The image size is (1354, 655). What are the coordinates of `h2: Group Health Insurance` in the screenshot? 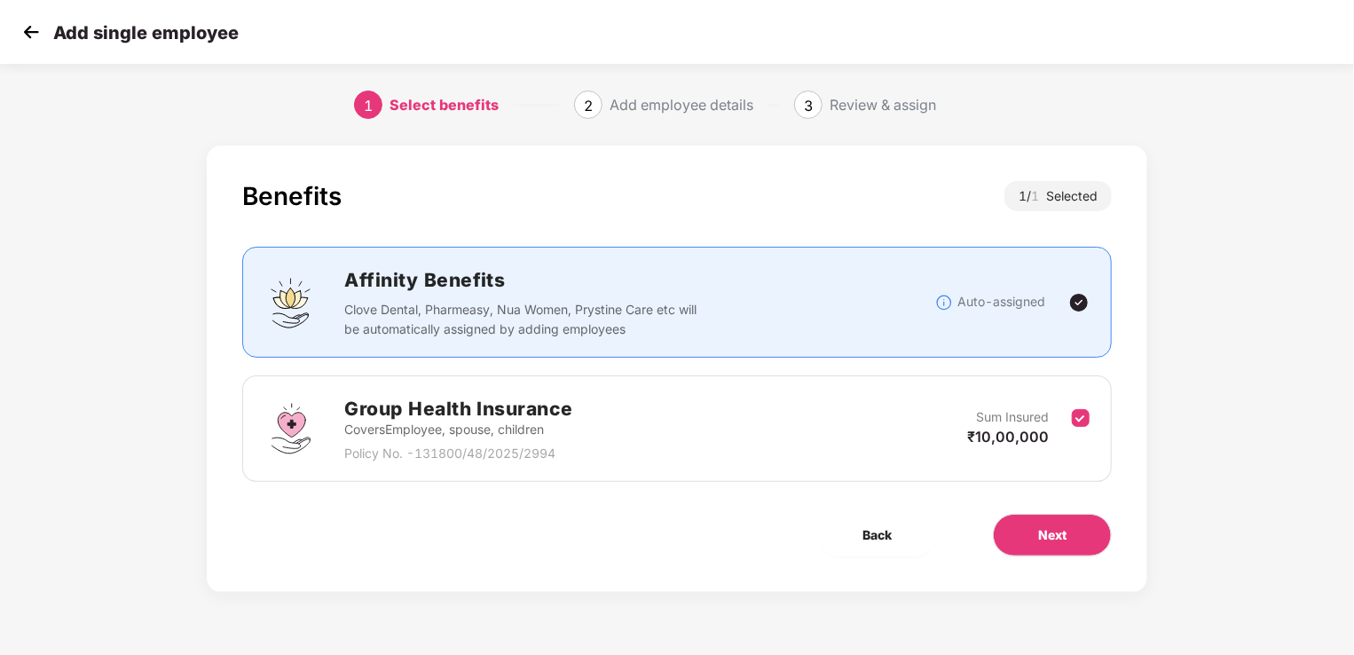 It's located at (459, 408).